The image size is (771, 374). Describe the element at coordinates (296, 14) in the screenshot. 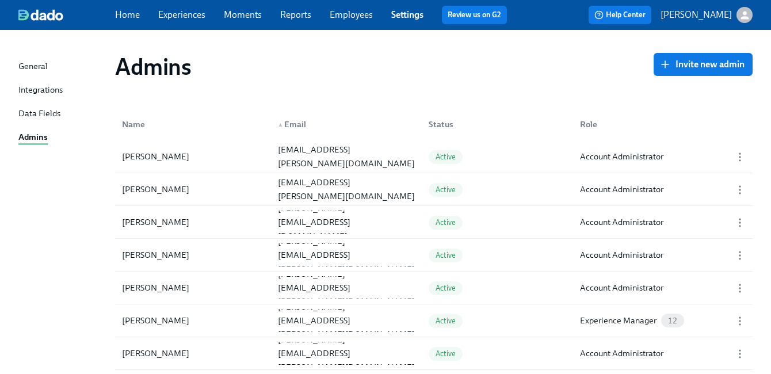

I see `a: Reports` at that location.